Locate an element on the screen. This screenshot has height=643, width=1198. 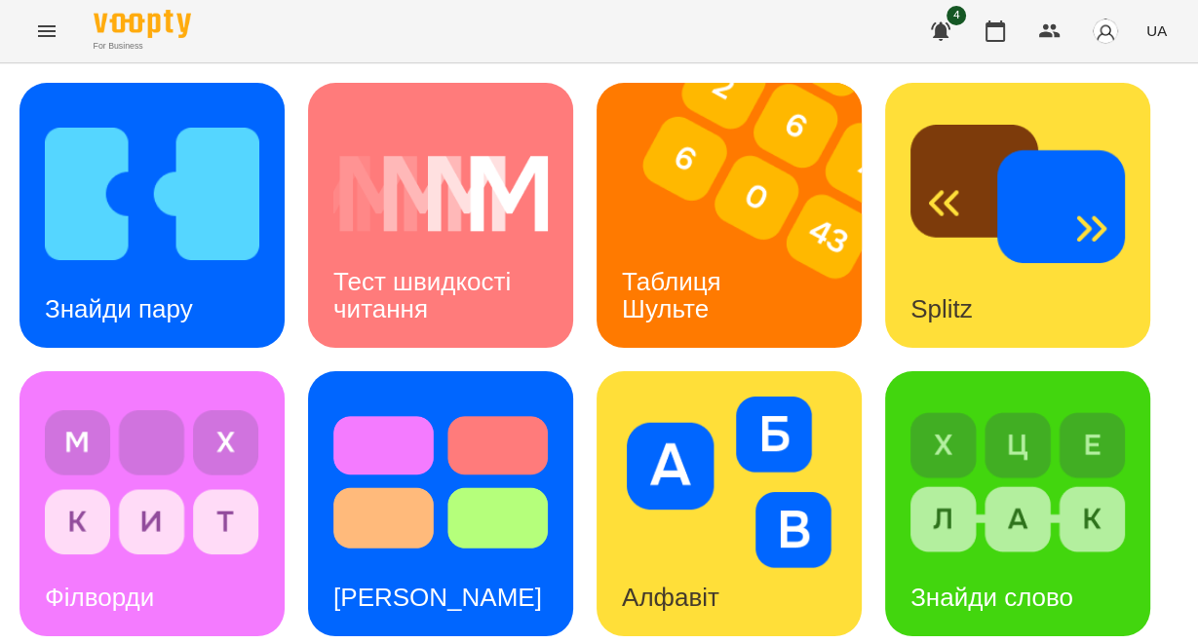
span: For Business is located at coordinates (142, 46).